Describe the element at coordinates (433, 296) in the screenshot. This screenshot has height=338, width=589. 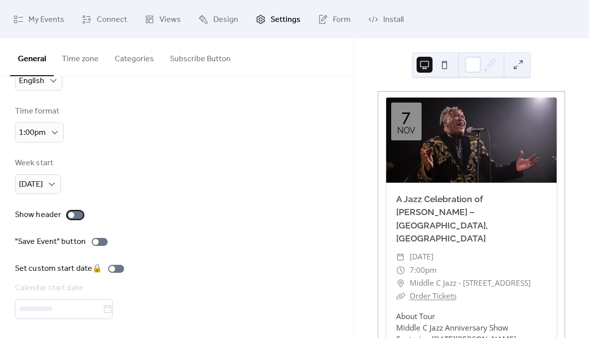
I see `a: Order Tickets` at that location.